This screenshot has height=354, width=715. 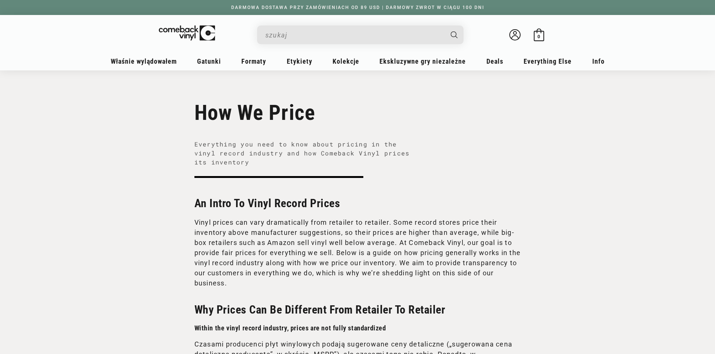 I want to click on input: szukaj, so click(x=354, y=35).